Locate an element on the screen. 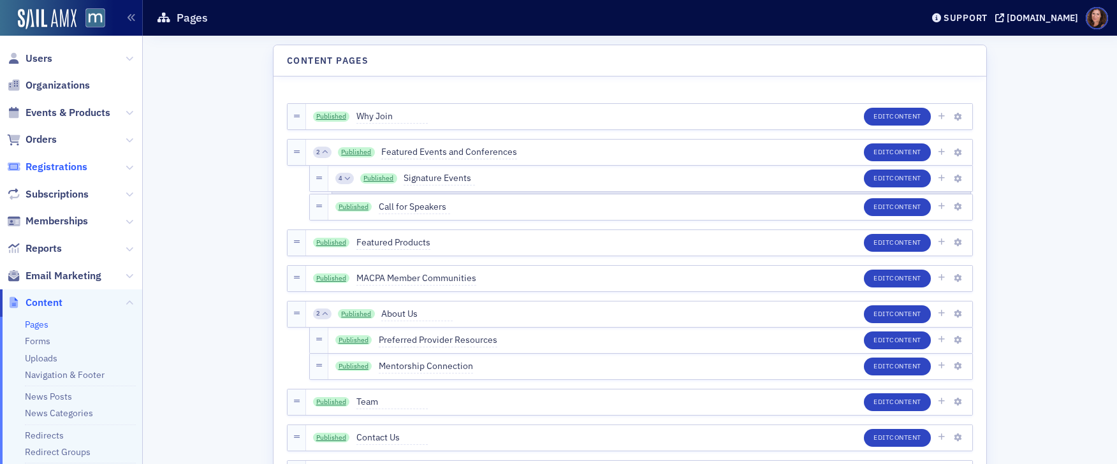 Image resolution: width=1117 pixels, height=464 pixels. span: MACPA Member Communities is located at coordinates (416, 279).